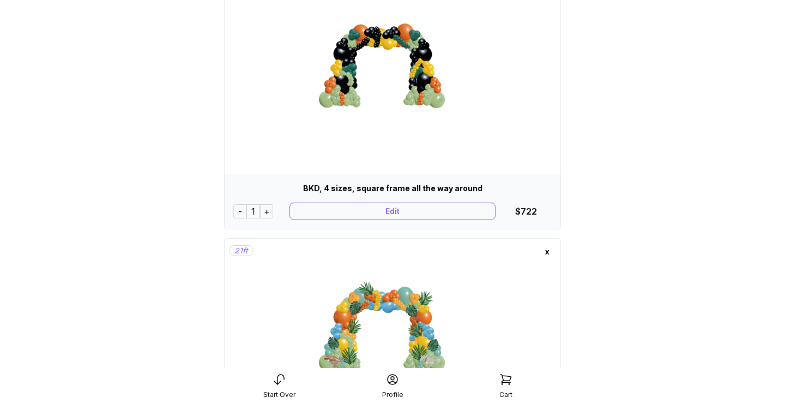 This screenshot has height=403, width=785. I want to click on div: Profile, so click(393, 394).